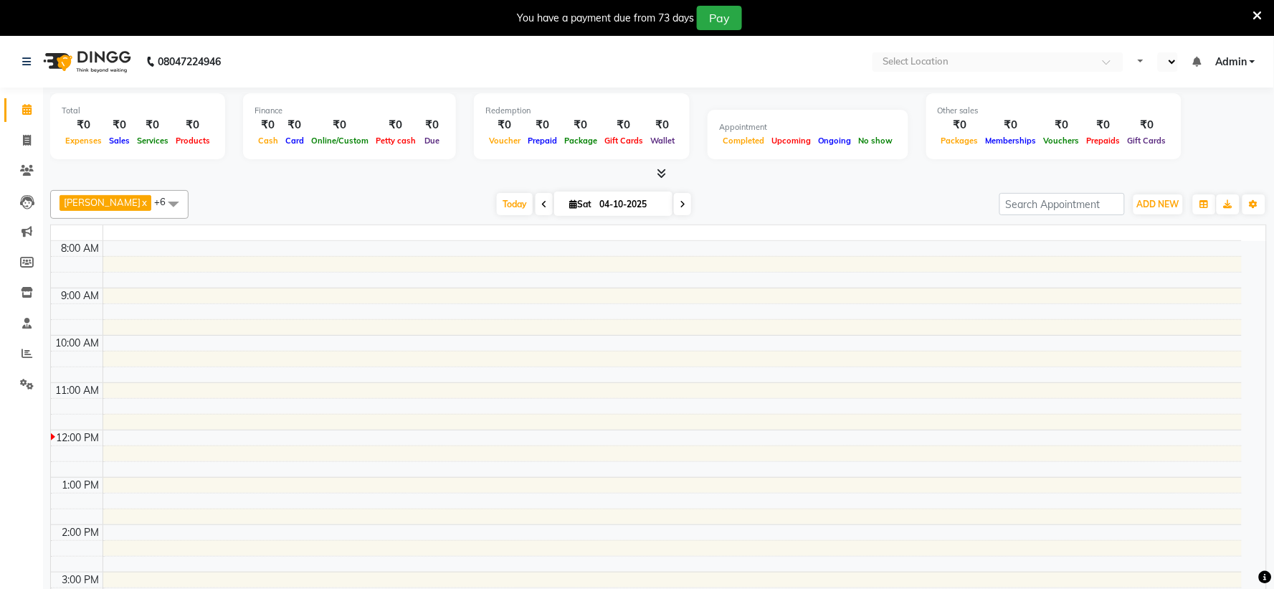 This screenshot has width=1274, height=589. I want to click on span: Due, so click(432, 141).